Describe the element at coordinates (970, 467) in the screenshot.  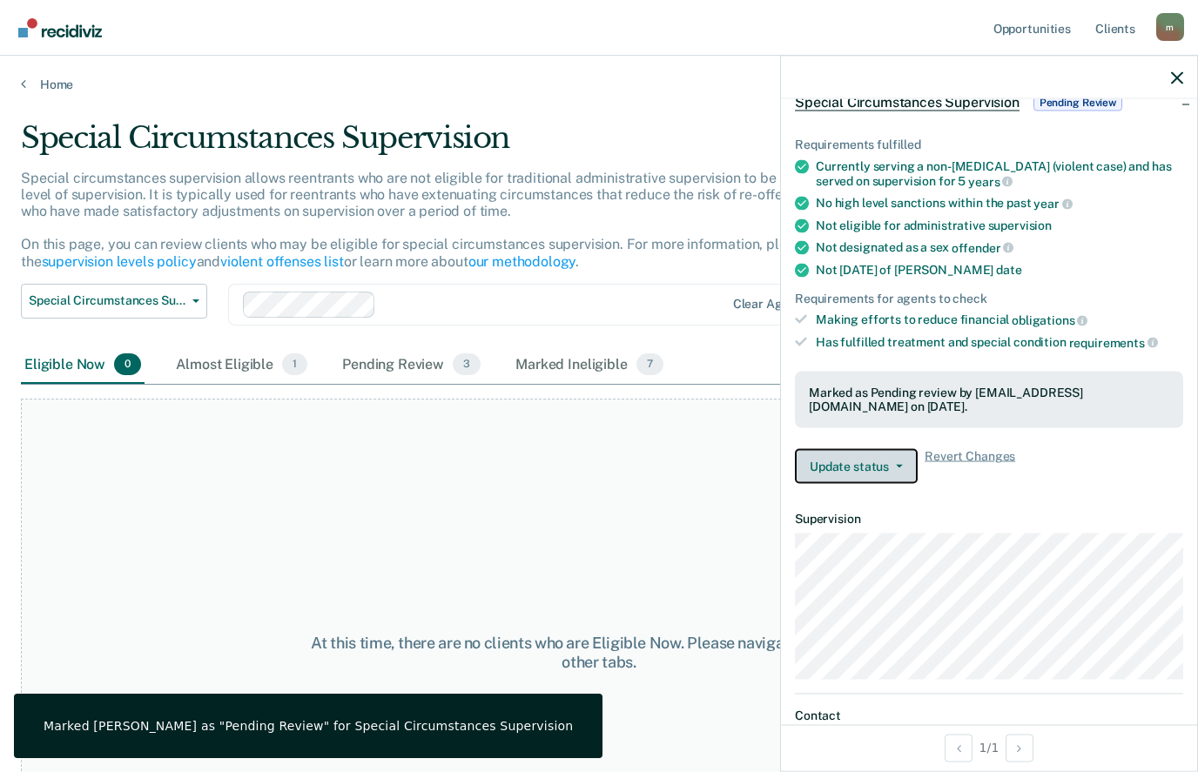
I see `span: Revert Changes` at that location.